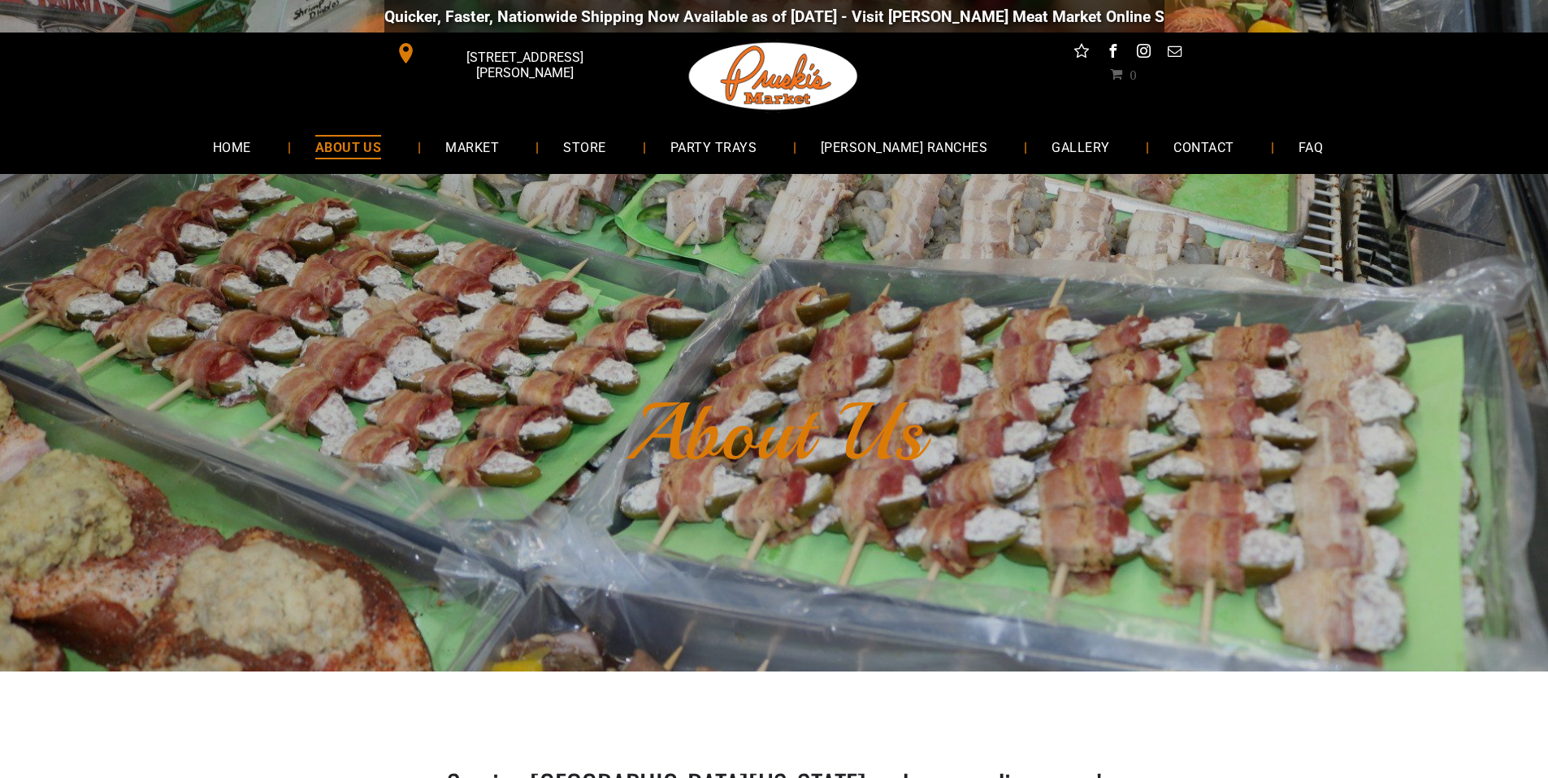 This screenshot has width=1548, height=778. What do you see at coordinates (714, 146) in the screenshot?
I see `a: PARTY TRAYS` at bounding box center [714, 146].